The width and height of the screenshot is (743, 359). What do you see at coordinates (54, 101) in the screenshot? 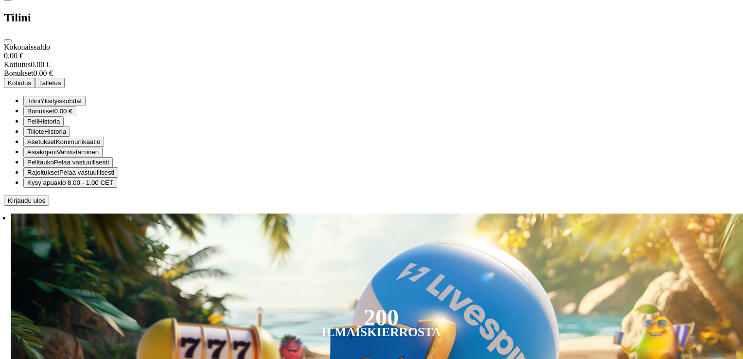
I see `button: user-circle iconTiliniYksityiskohdat` at bounding box center [54, 101].